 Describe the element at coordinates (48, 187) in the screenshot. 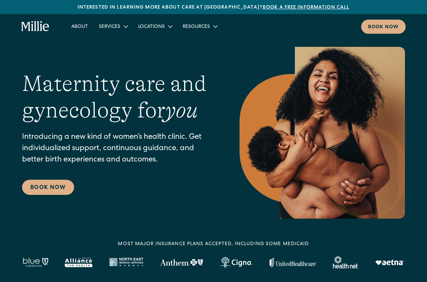

I see `a: Book Now` at that location.